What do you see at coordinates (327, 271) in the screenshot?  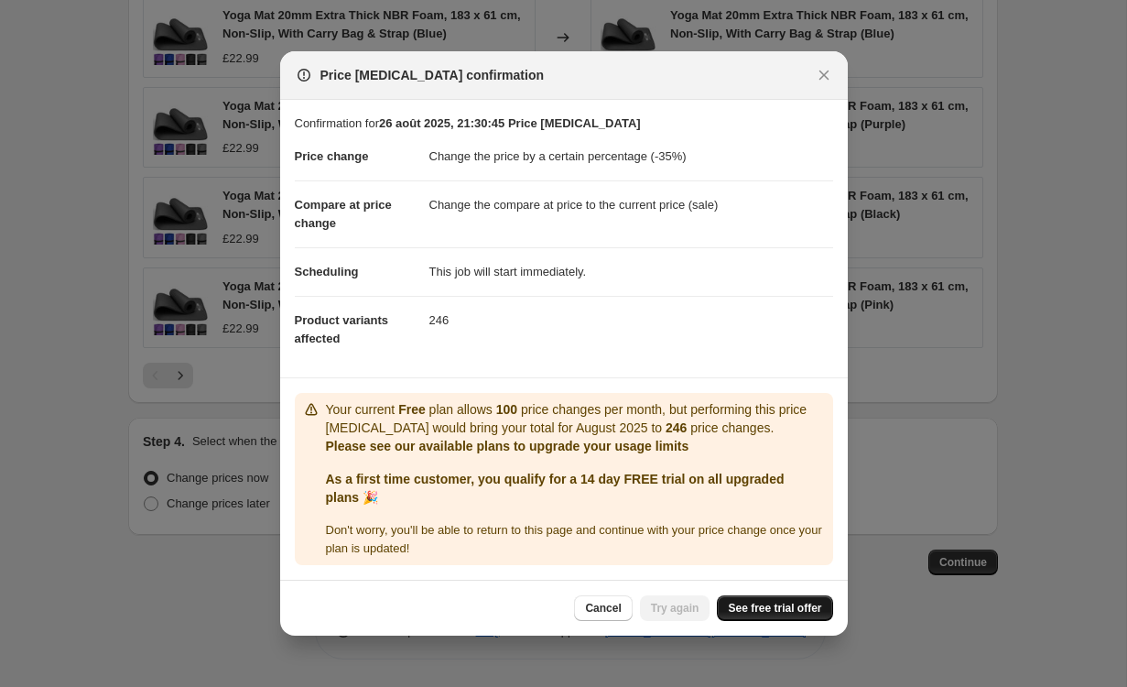 I see `span: Scheduling` at bounding box center [327, 271].